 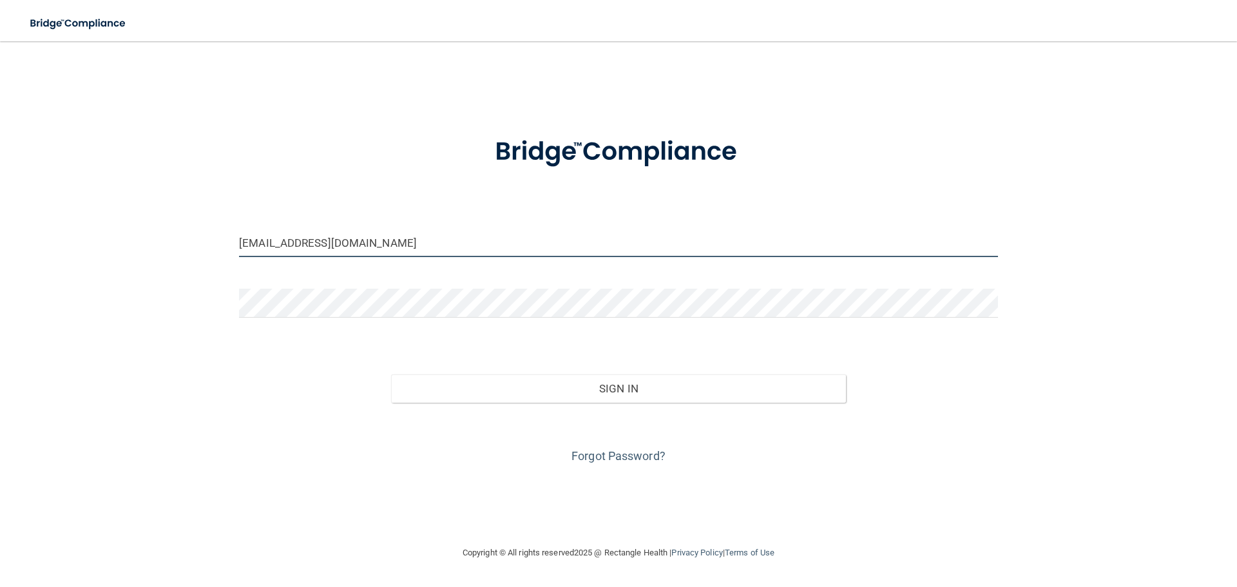 I want to click on a: Terms of Use, so click(x=750, y=552).